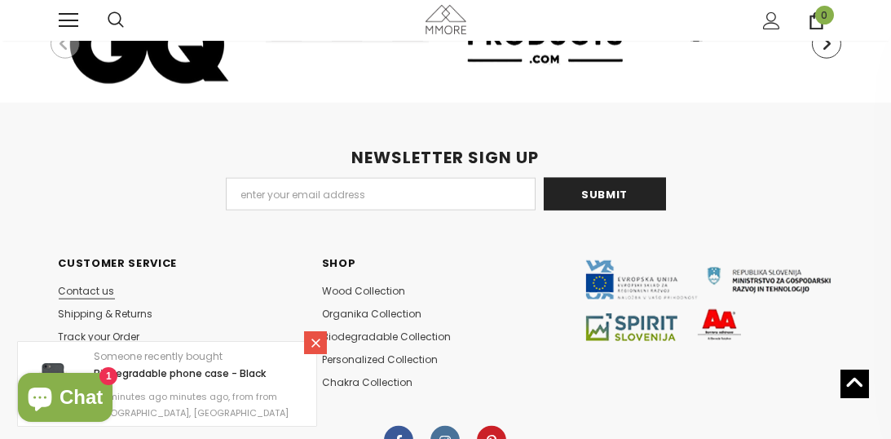 The height and width of the screenshot is (439, 891). I want to click on a: Track your Order, so click(99, 337).